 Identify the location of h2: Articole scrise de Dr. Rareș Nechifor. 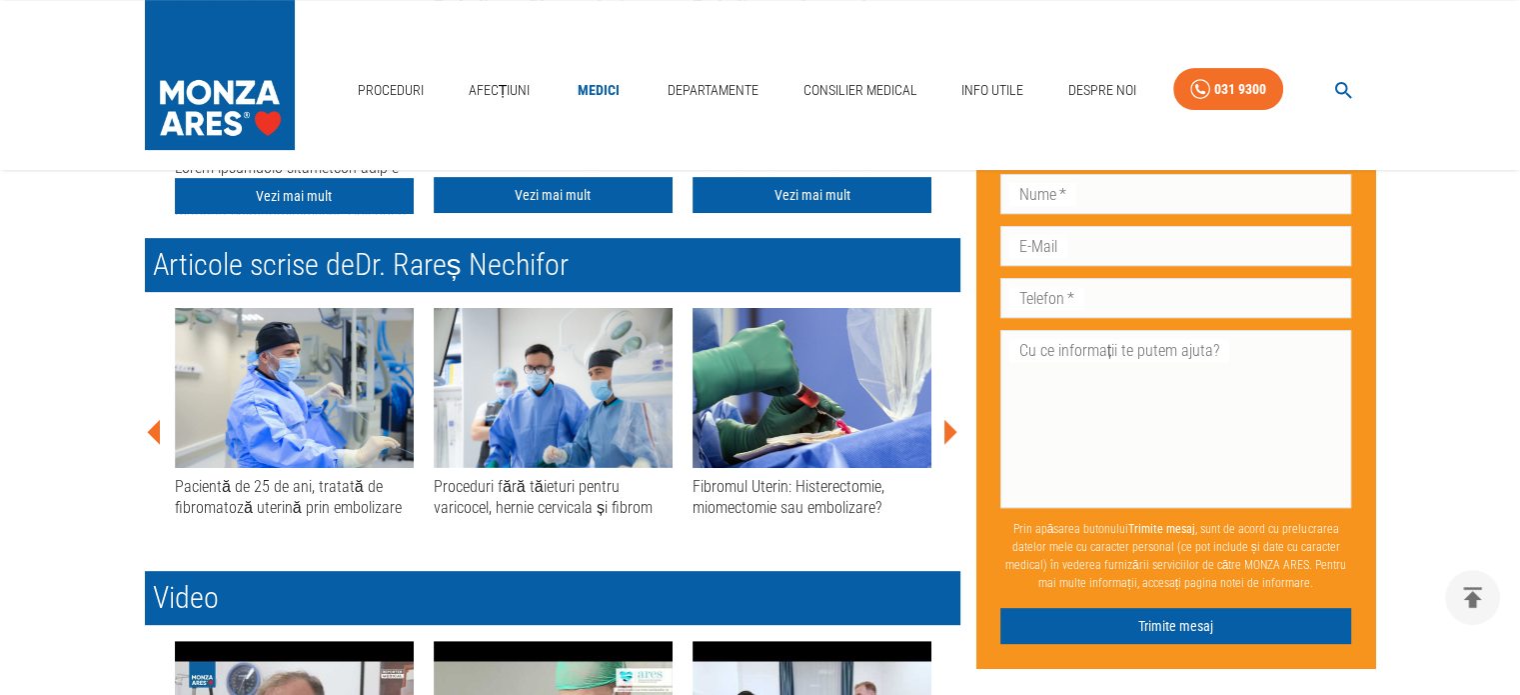
(553, 265).